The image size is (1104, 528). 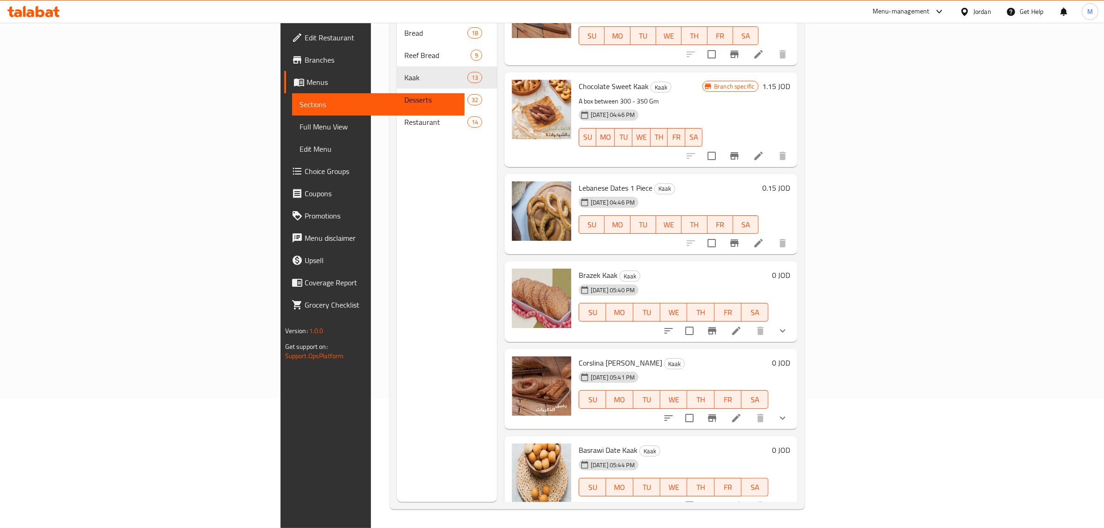 I want to click on a: Sections, so click(x=378, y=104).